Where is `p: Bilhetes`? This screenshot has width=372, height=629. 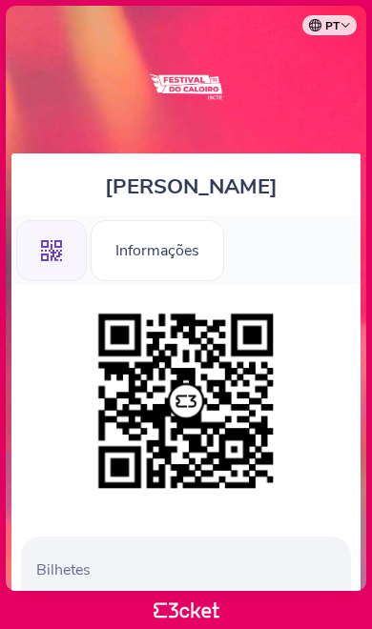 p: Bilhetes is located at coordinates (190, 570).